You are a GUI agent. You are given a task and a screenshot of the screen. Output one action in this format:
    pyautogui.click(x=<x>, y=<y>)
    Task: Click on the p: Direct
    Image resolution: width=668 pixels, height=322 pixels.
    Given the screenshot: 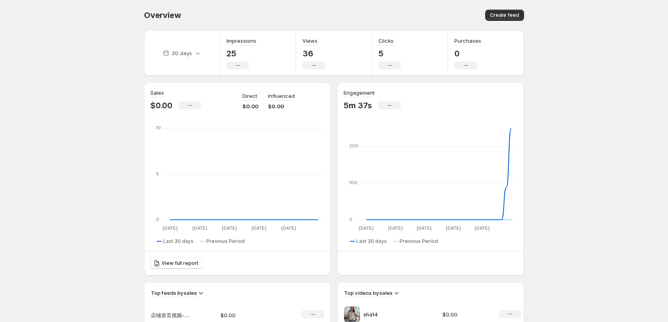 What is the action you would take?
    pyautogui.click(x=250, y=96)
    